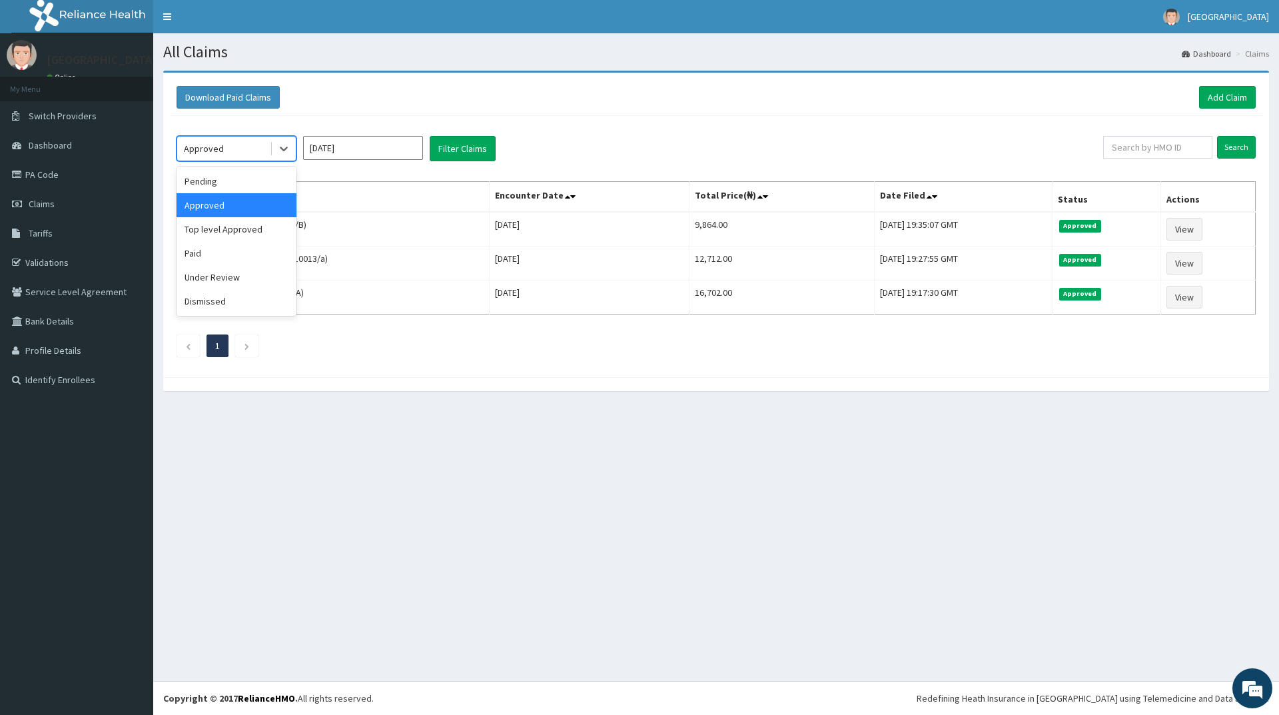 Image resolution: width=1279 pixels, height=715 pixels. What do you see at coordinates (236, 277) in the screenshot?
I see `div: Under Review` at bounding box center [236, 277].